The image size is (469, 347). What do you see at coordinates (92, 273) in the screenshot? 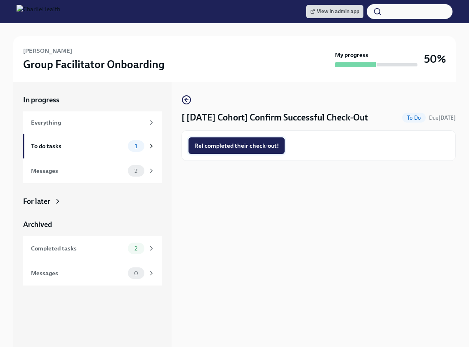
I see `a: Messages0` at bounding box center [92, 273].